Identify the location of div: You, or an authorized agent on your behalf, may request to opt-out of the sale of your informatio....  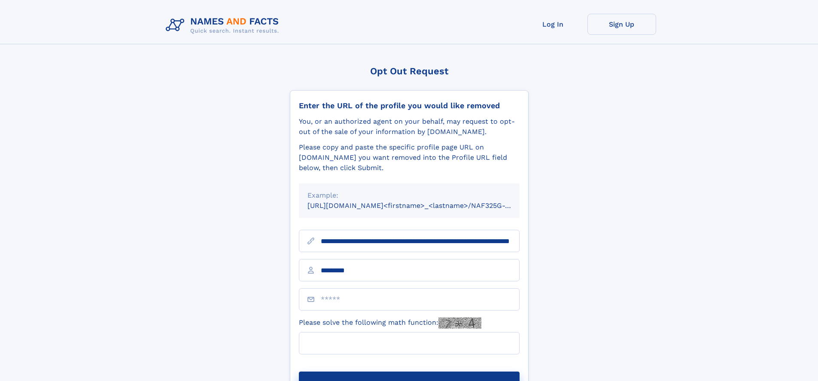
(409, 127).